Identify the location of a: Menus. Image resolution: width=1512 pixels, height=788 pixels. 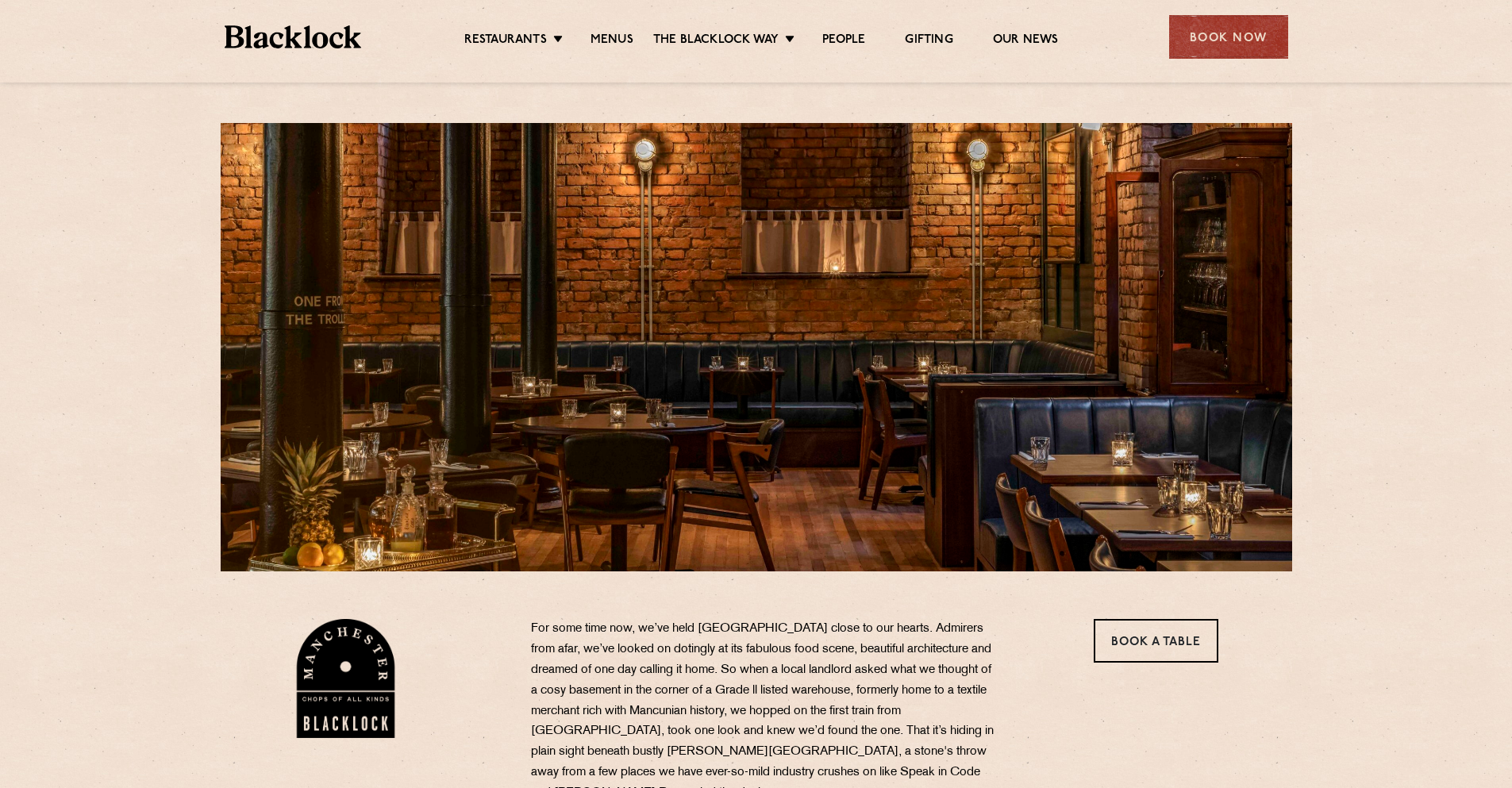
(611, 41).